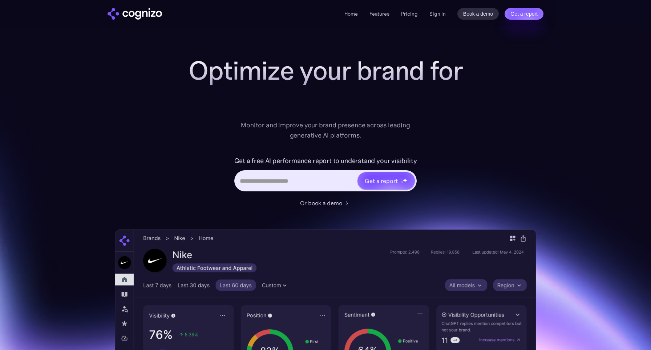  I want to click on h1: Optimize your brand for, so click(326, 70).